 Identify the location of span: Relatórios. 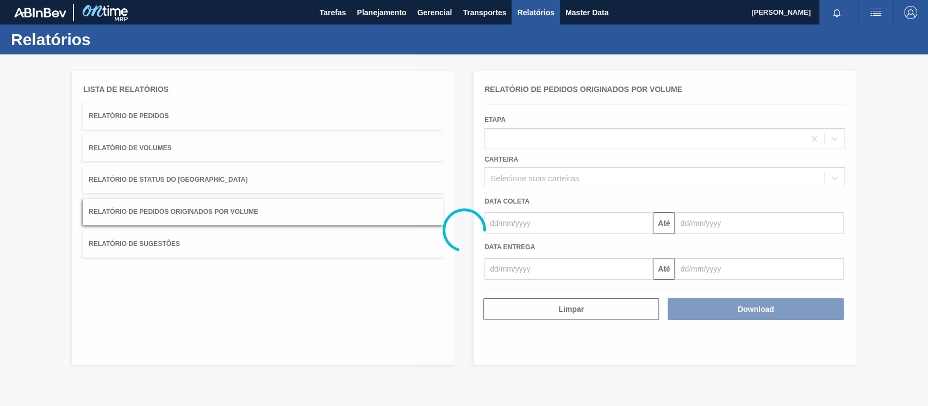
(536, 13).